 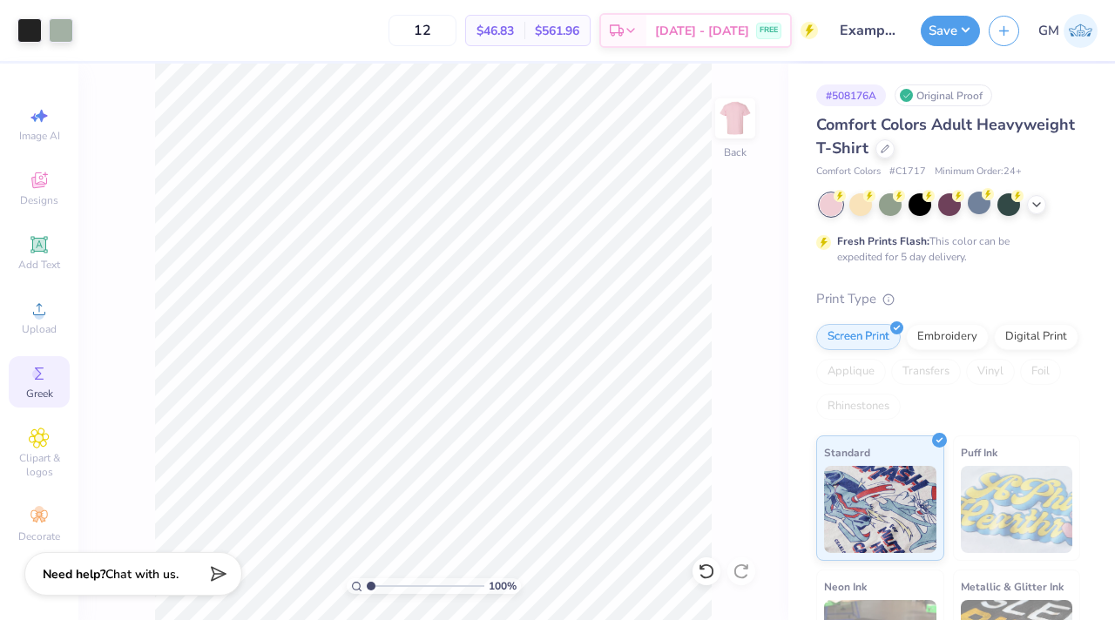 What do you see at coordinates (943, 95) in the screenshot?
I see `div: Original Proof` at bounding box center [943, 95].